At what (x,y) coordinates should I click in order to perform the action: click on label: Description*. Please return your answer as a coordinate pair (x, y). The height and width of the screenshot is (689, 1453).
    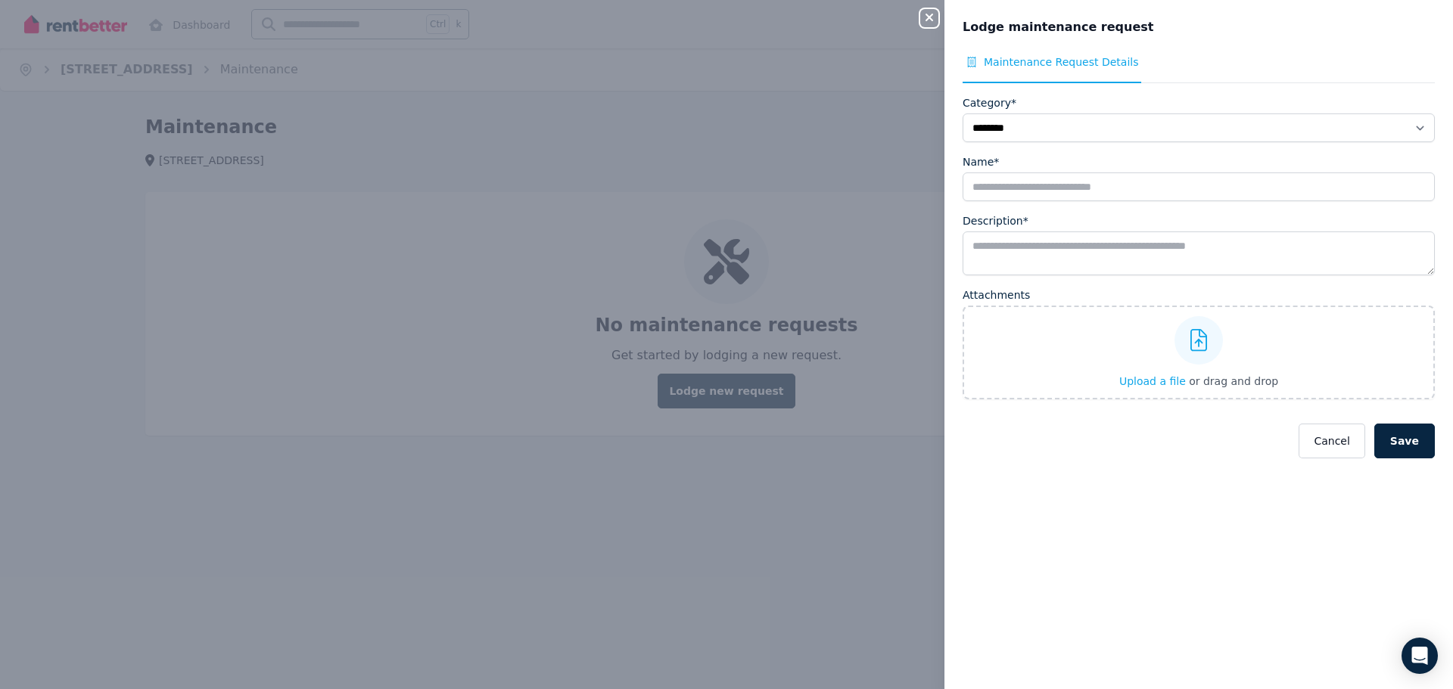
    Looking at the image, I should click on (995, 221).